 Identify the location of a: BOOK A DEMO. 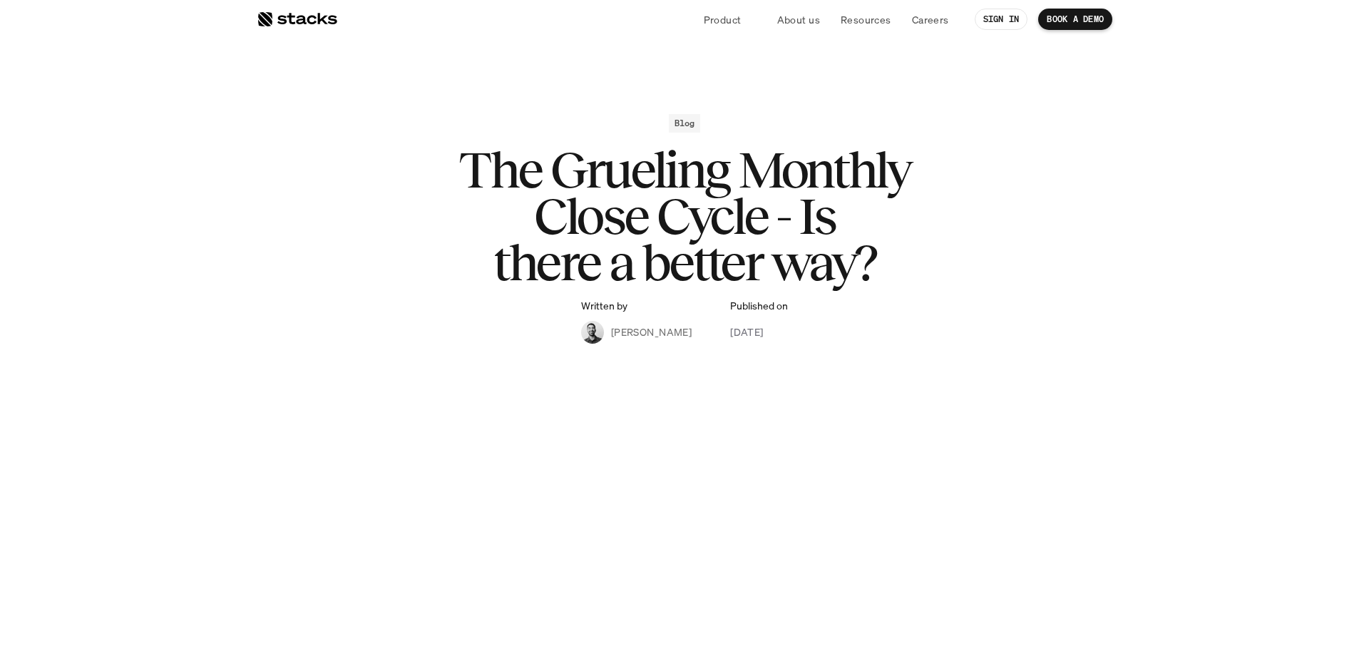
(1075, 19).